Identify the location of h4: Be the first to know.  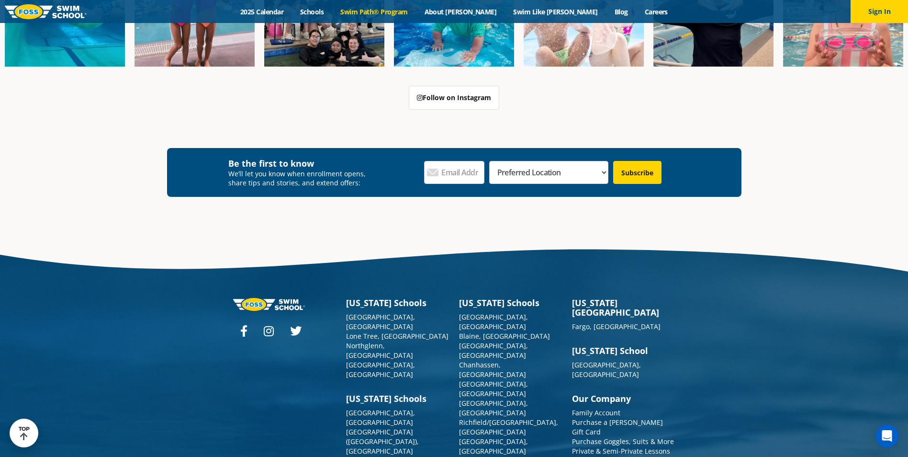
(300, 163).